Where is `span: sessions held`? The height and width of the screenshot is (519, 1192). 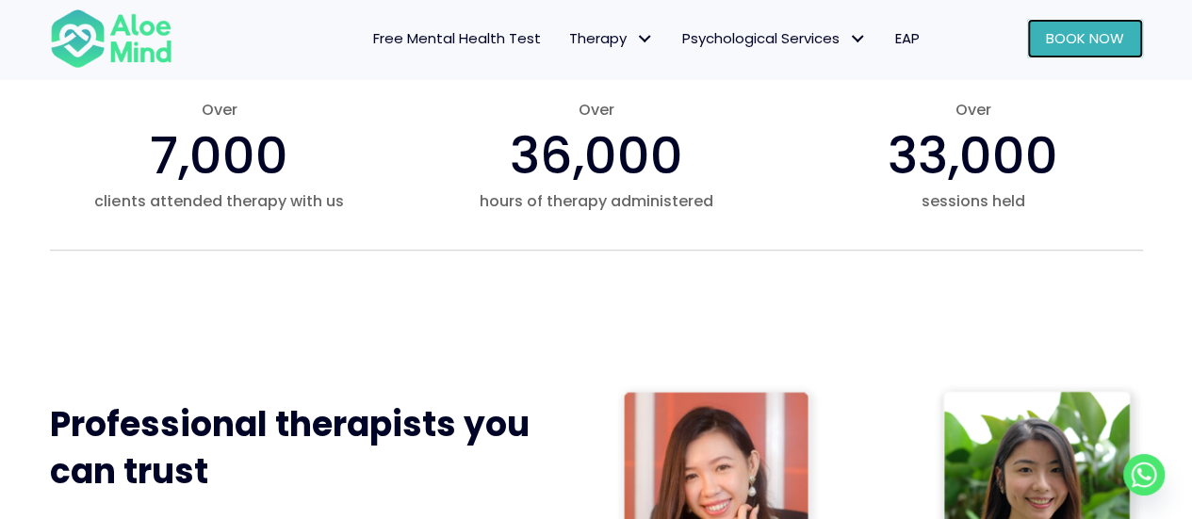
span: sessions held is located at coordinates (972, 201).